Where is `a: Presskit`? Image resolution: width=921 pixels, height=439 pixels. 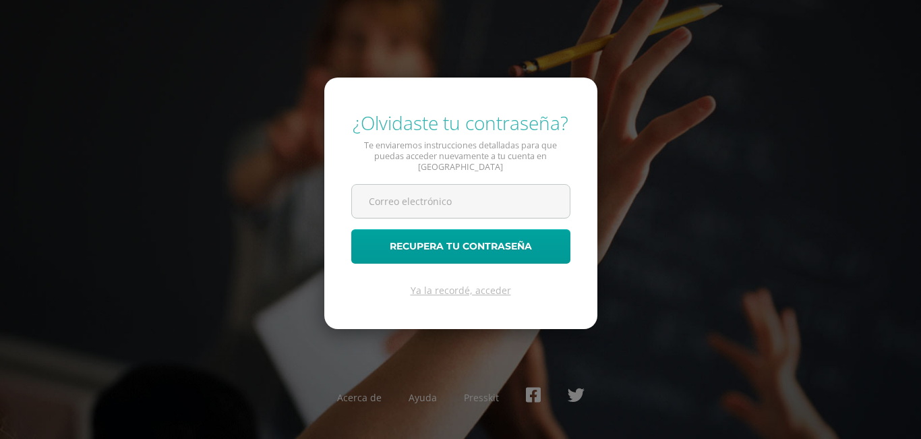
a: Presskit is located at coordinates (481, 397).